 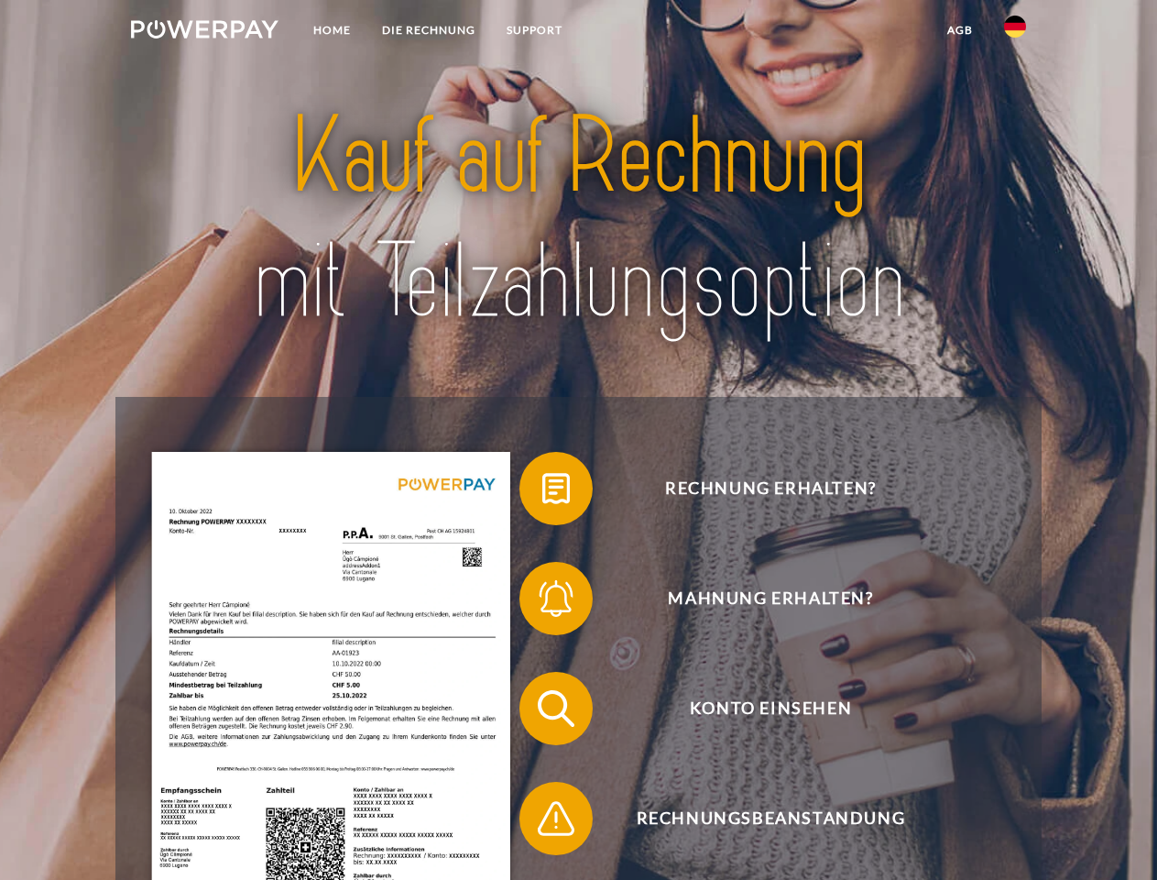 I want to click on a: Home, so click(x=332, y=30).